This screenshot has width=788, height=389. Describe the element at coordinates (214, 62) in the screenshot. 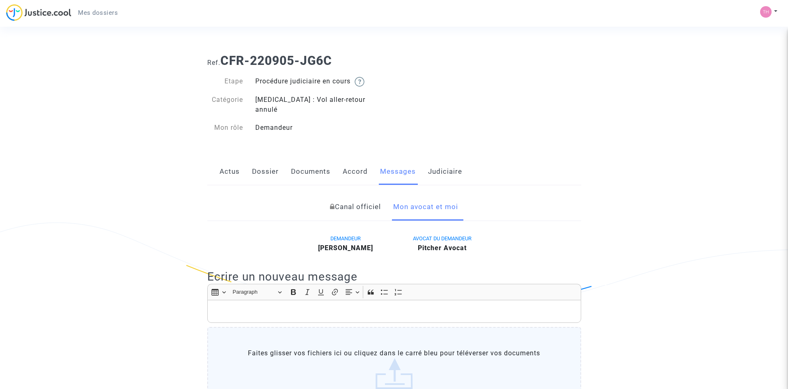

I see `span: Ref.` at that location.